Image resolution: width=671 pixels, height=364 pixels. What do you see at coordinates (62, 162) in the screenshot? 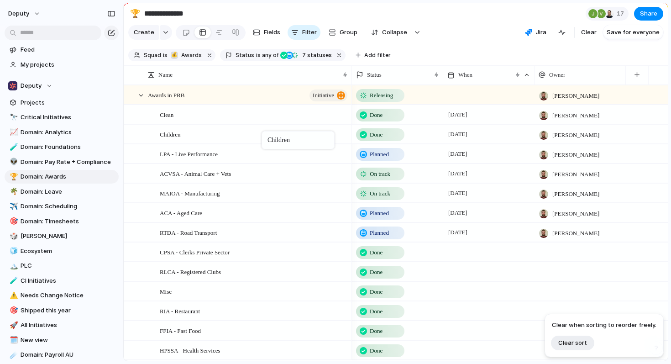
I see `div: 👽Domain: Pay Rate + Compliance` at bounding box center [62, 162].